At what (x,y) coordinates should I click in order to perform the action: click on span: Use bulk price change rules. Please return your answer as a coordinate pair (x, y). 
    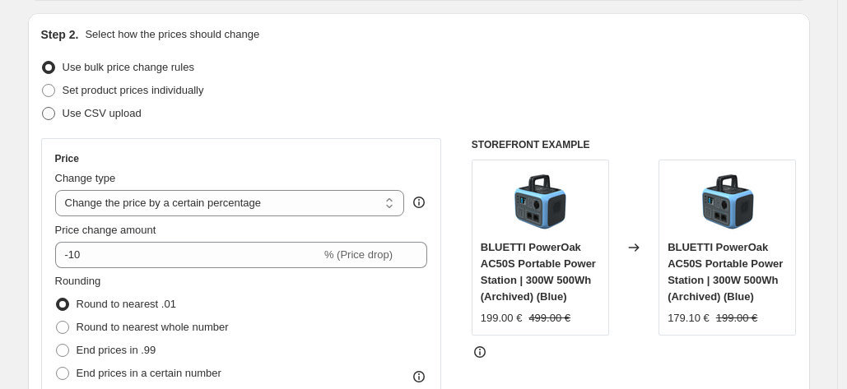
    Looking at the image, I should click on (128, 67).